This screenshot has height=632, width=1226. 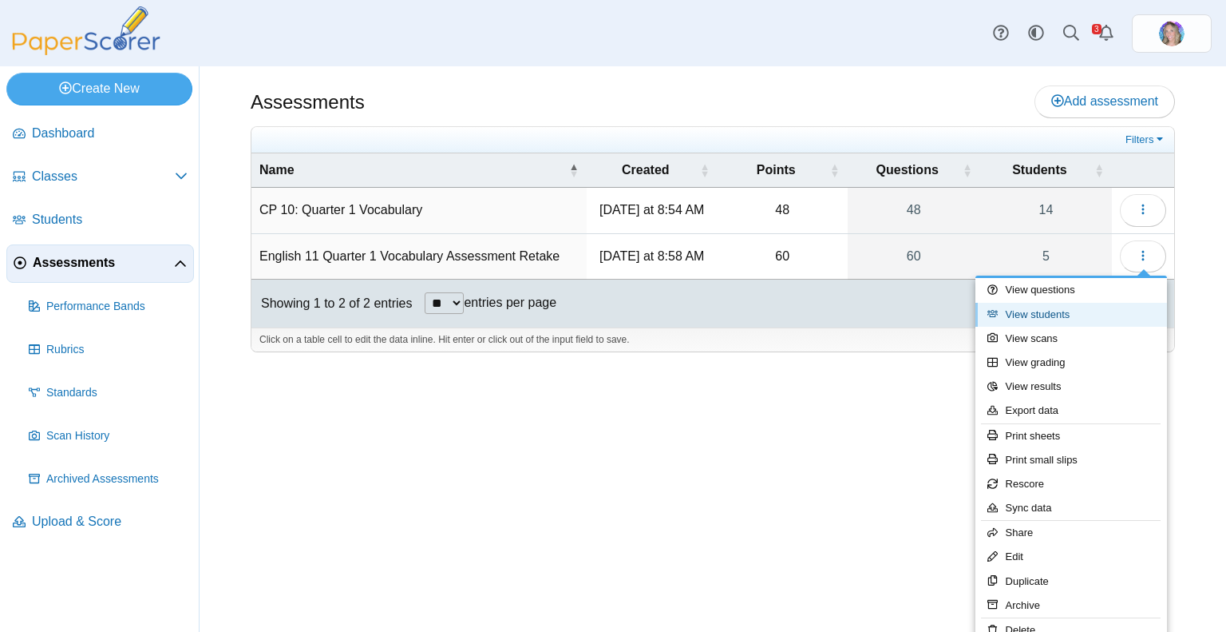 I want to click on a: PaperScorer, so click(x=86, y=50).